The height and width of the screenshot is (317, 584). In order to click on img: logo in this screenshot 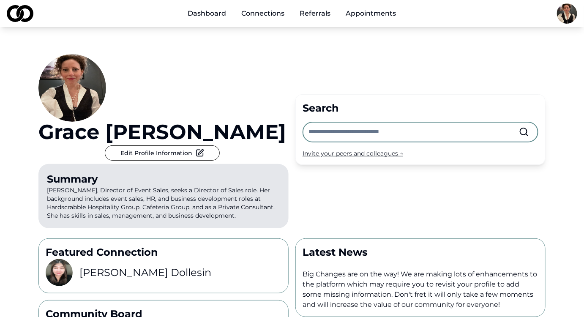, I will do `click(20, 14)`.